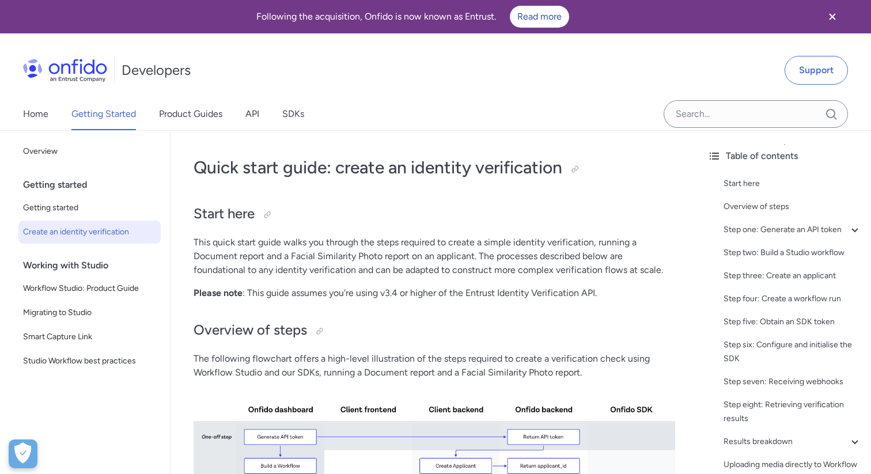 This screenshot has width=871, height=474. I want to click on a: Step two: Build a Studio workflow, so click(793, 253).